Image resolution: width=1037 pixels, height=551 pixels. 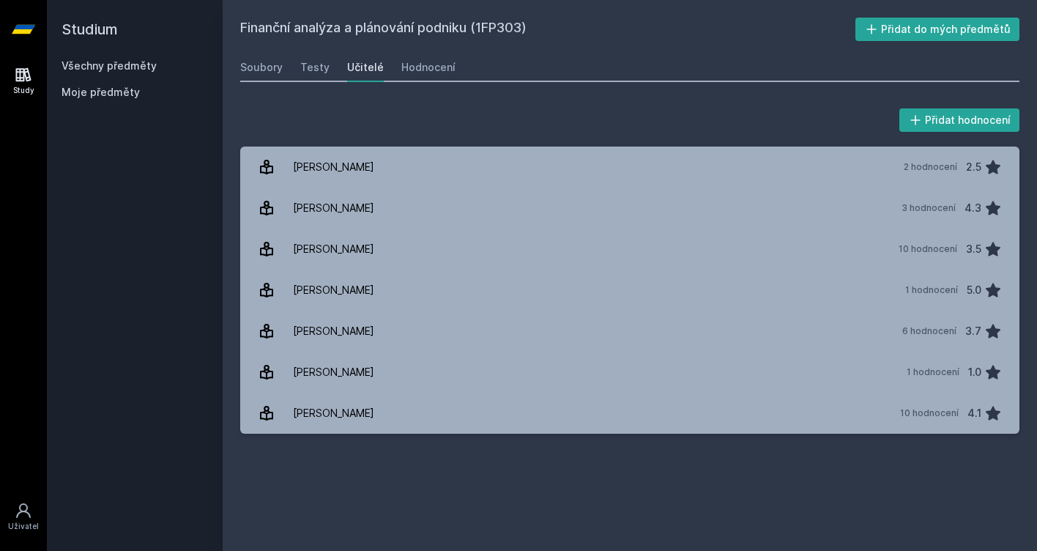 What do you see at coordinates (315, 67) in the screenshot?
I see `a: Testy` at bounding box center [315, 67].